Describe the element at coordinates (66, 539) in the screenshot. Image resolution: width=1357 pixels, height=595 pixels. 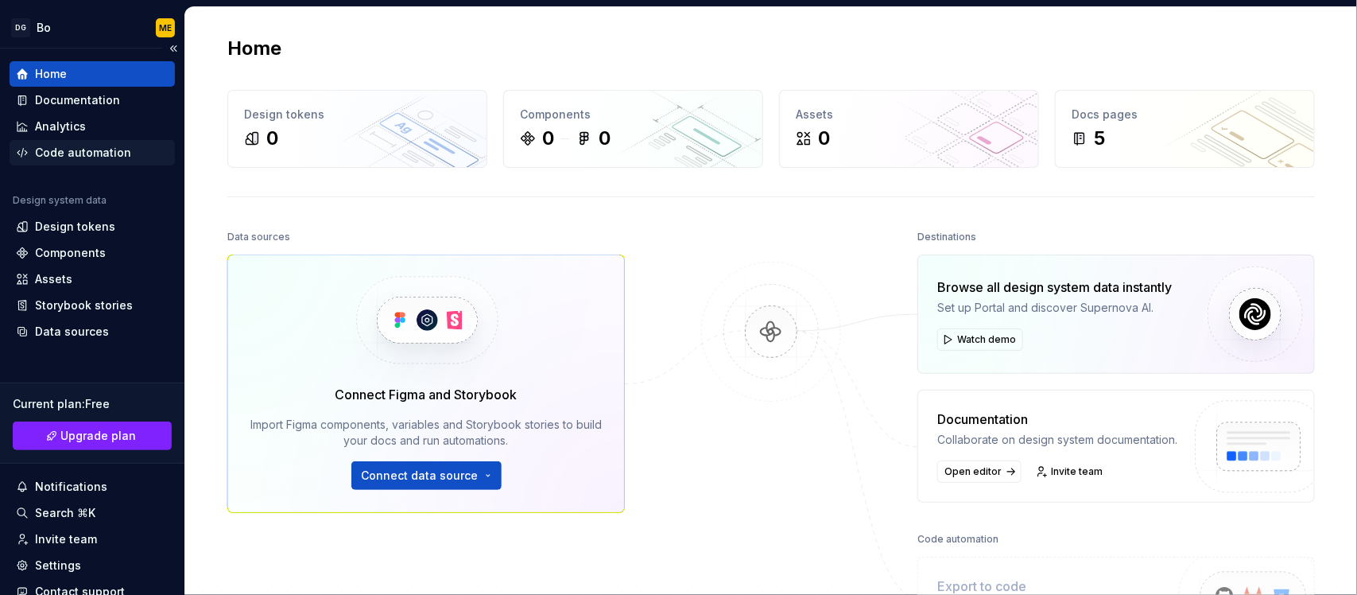
I see `div: Invite team` at that location.